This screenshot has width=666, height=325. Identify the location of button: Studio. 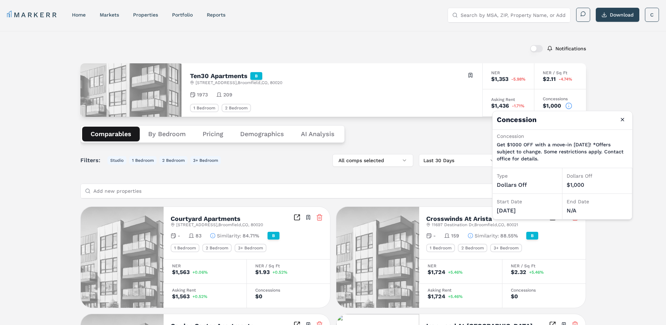
(117, 160).